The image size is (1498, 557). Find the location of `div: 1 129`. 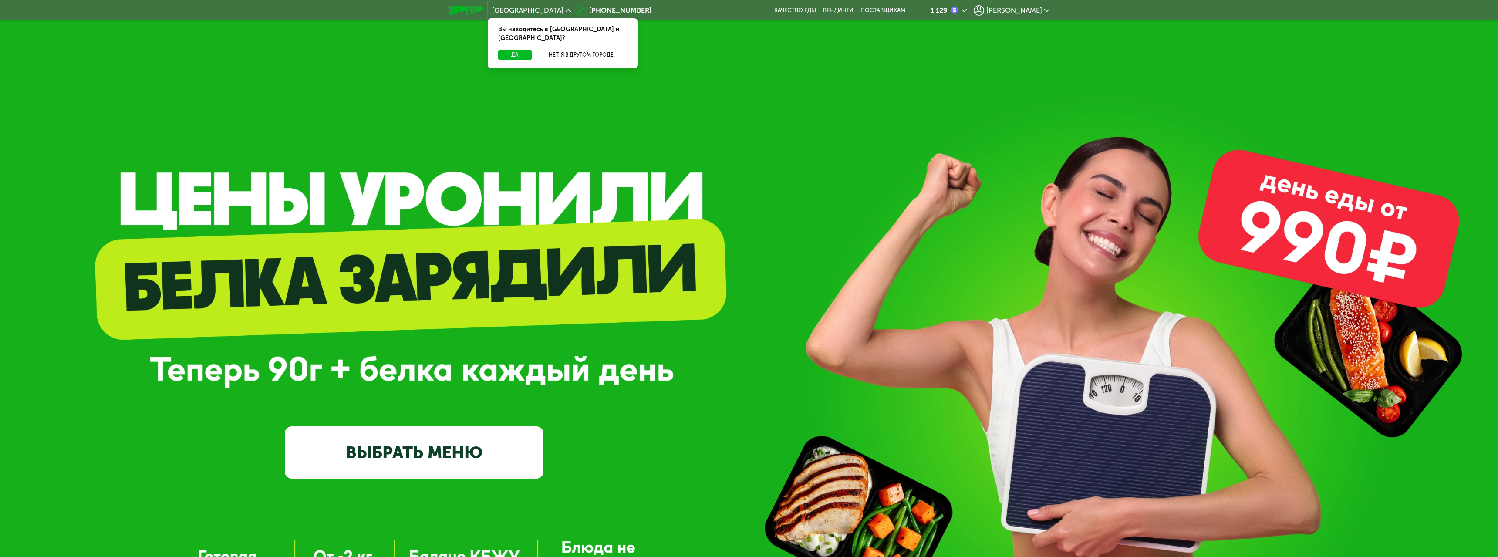

div: 1 129 is located at coordinates (939, 10).